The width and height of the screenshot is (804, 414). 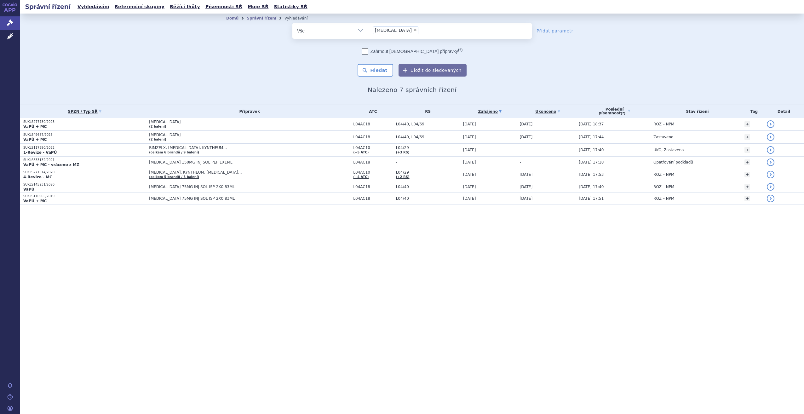 What do you see at coordinates (84, 112) in the screenshot?
I see `a: SPZN / Typ SŘ` at bounding box center [84, 112].